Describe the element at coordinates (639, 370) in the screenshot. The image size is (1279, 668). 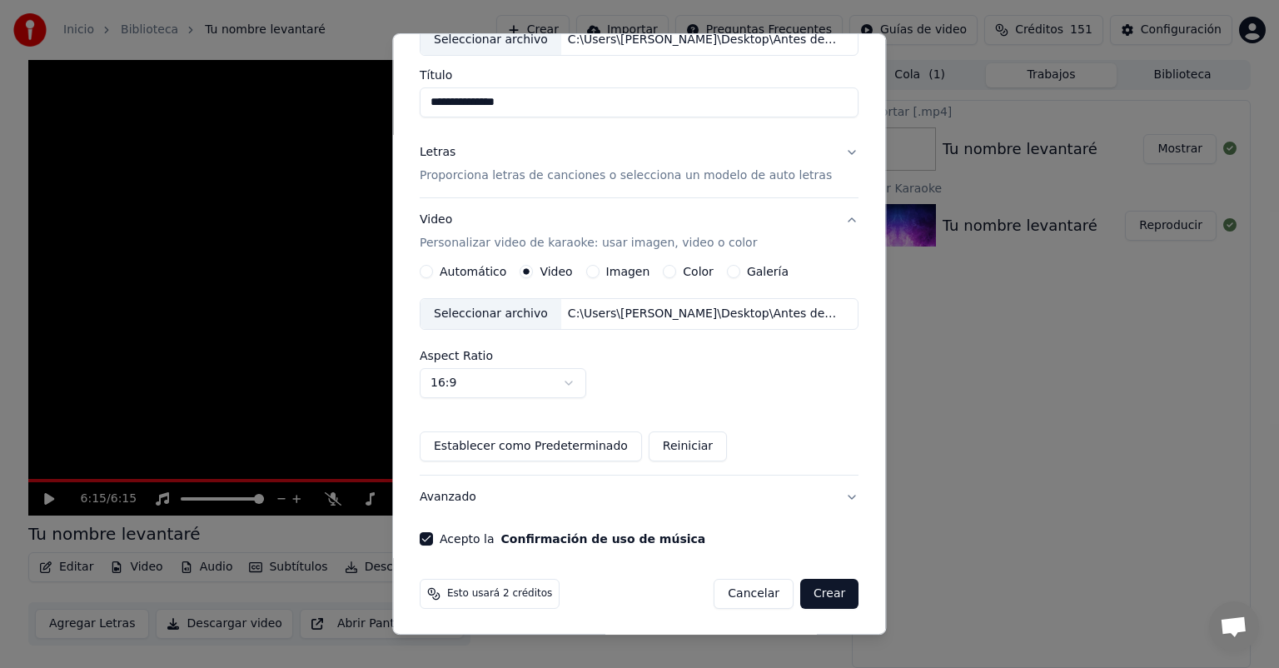
I see `div: VideoPersonalizar video de karaoke: usar imagen, video o color` at that location.